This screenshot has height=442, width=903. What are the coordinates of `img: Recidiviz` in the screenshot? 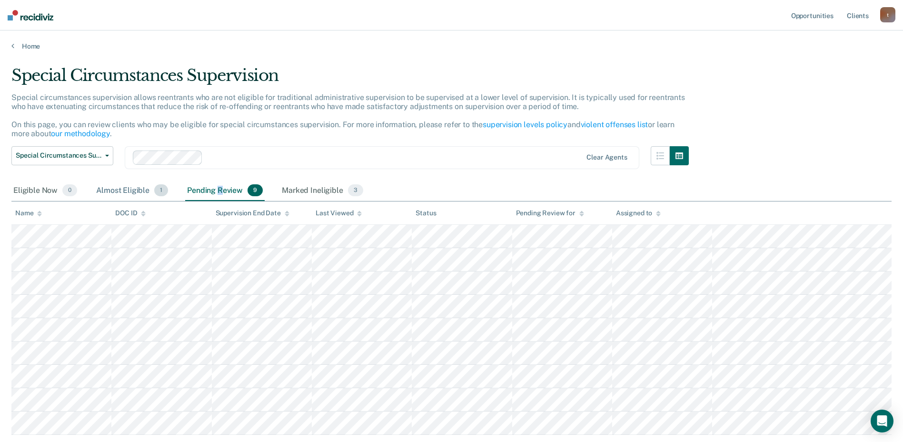 It's located at (30, 15).